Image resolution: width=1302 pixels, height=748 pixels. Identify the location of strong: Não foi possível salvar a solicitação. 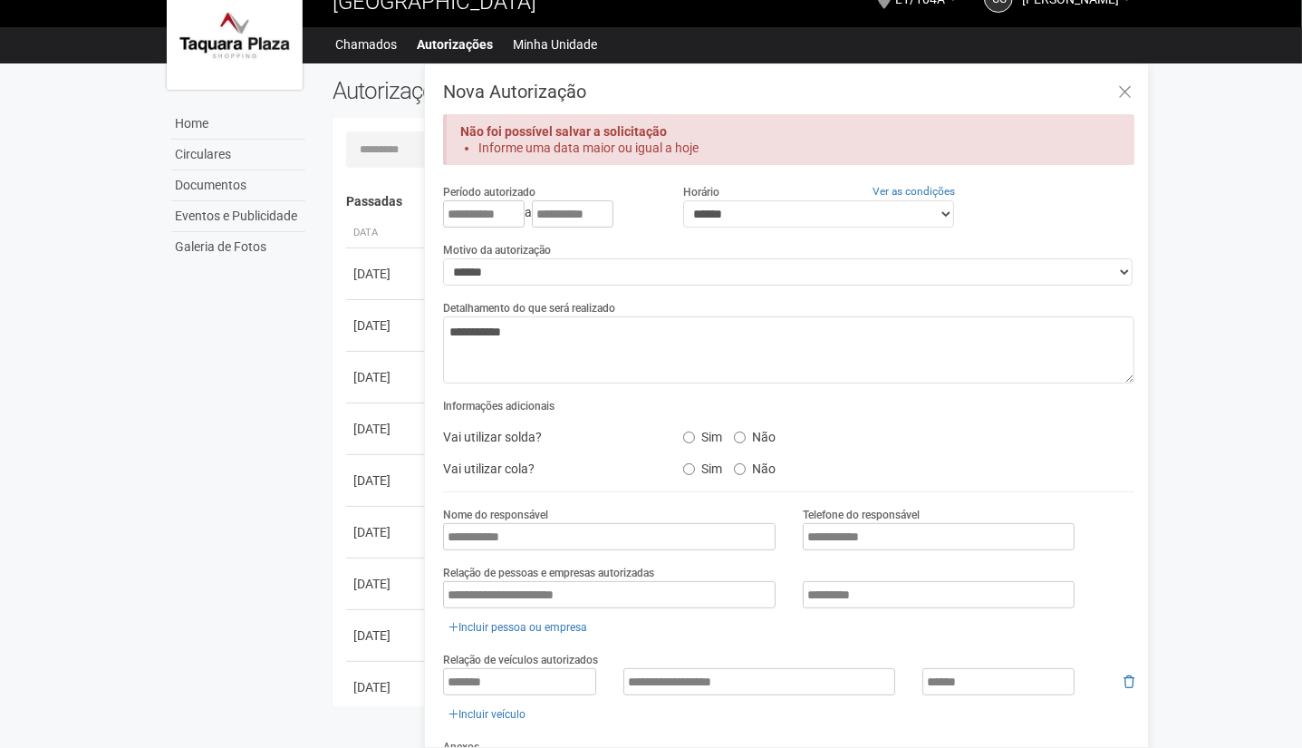
(564, 131).